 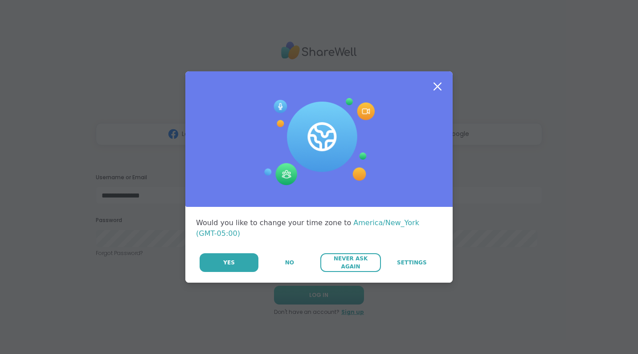 I want to click on span: America/New_York (GMT-05:00), so click(x=307, y=228).